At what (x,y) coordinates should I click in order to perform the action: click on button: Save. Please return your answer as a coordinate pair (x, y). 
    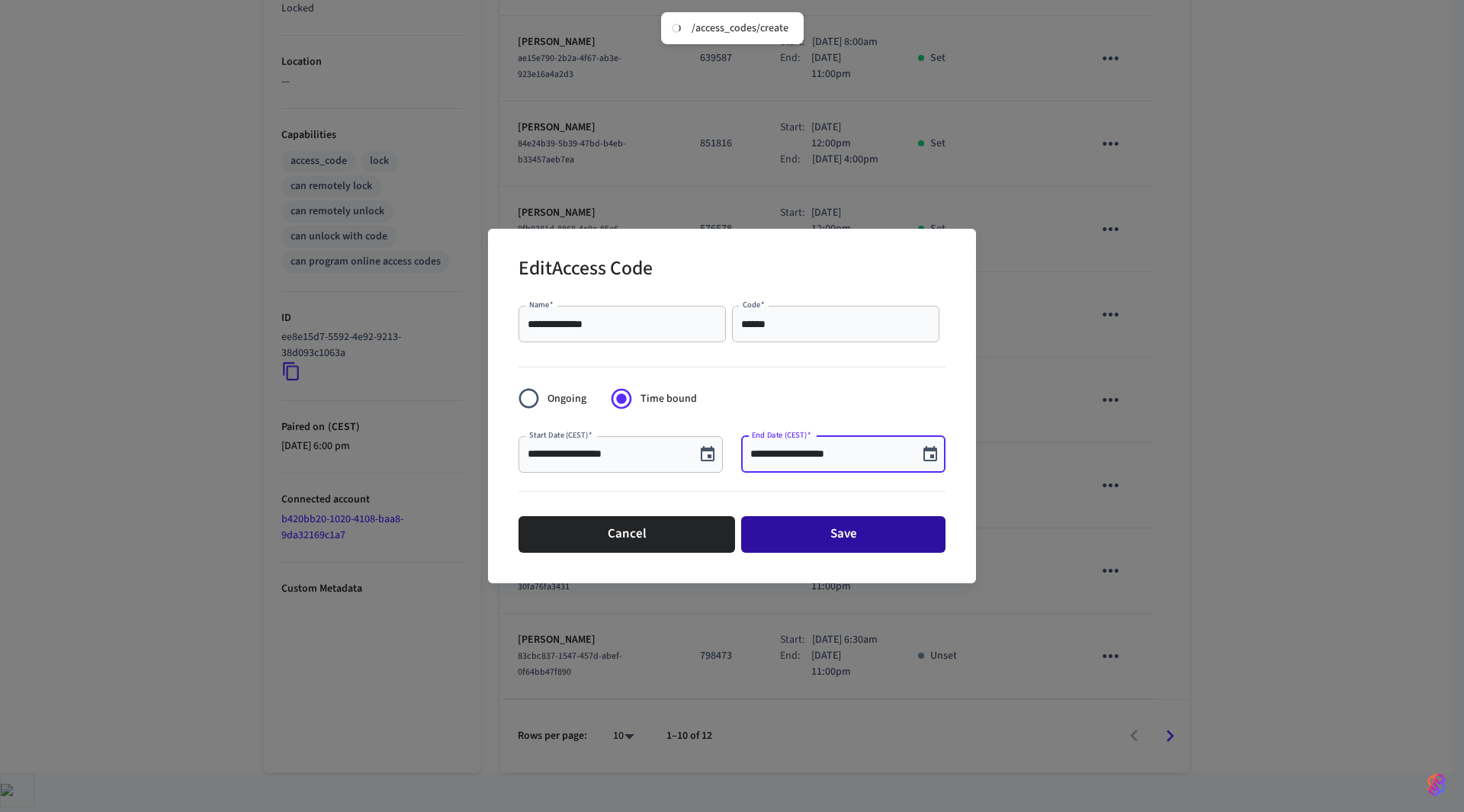
    Looking at the image, I should click on (843, 535).